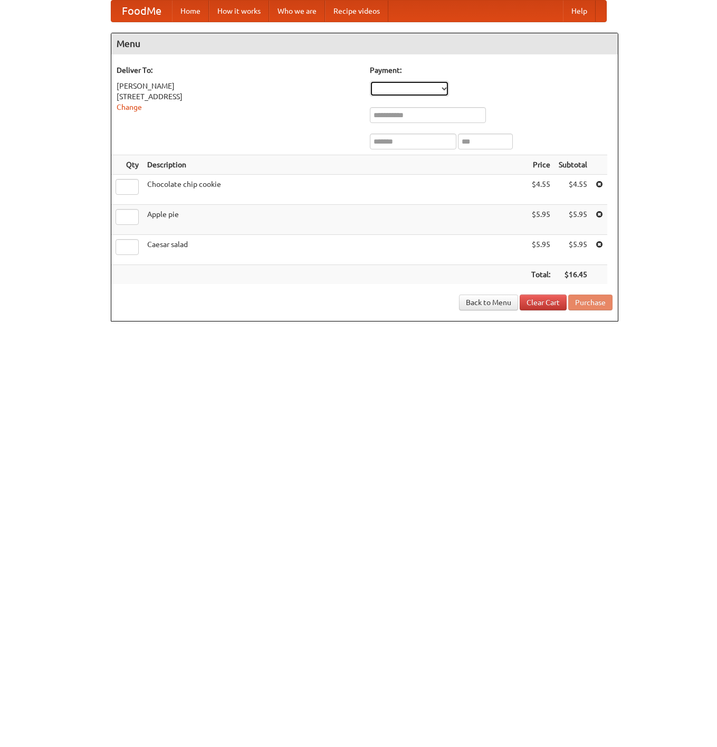 This screenshot has width=717, height=747. Describe the element at coordinates (357, 11) in the screenshot. I see `a: Recipe videos` at that location.